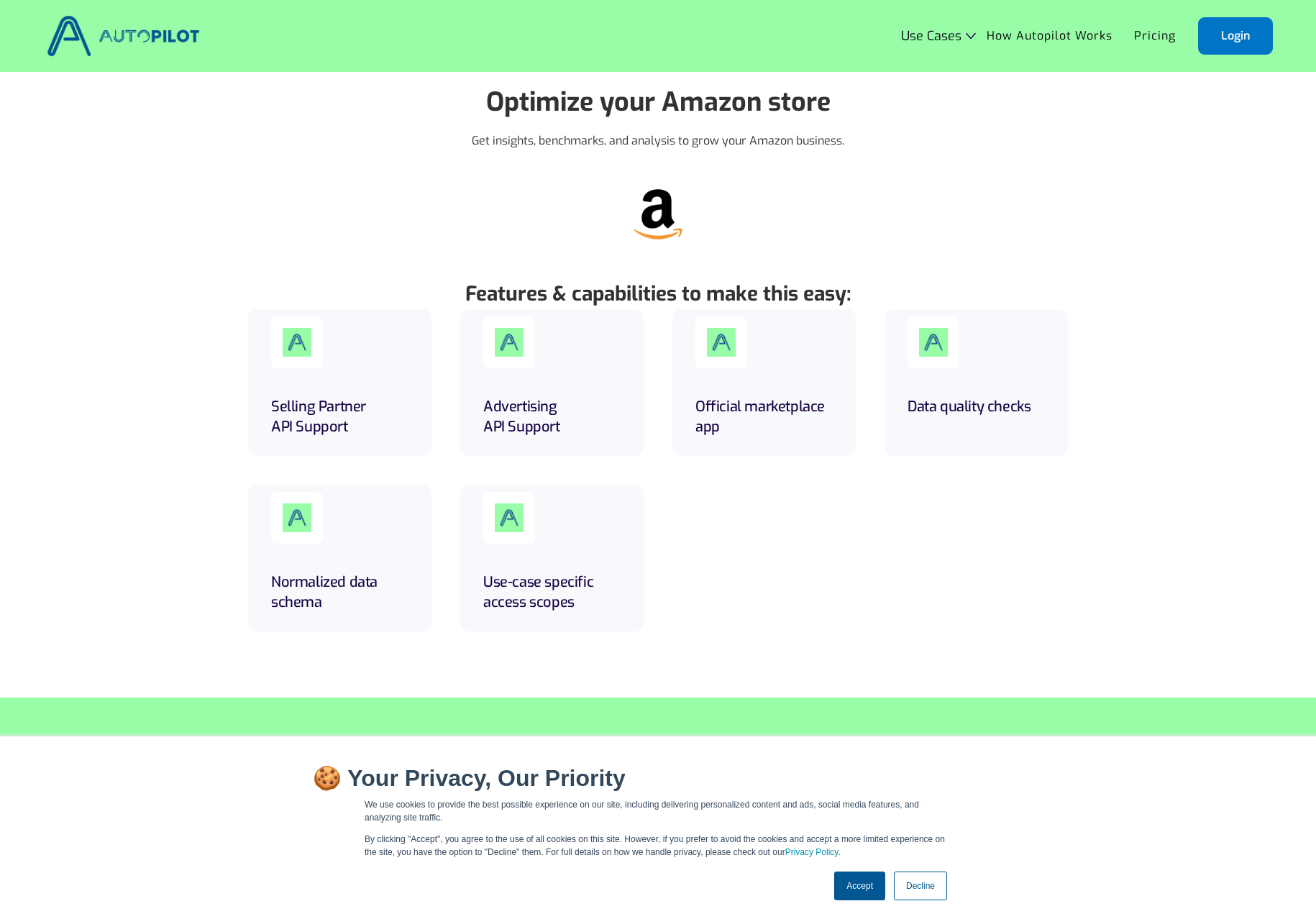 The image size is (1316, 919). What do you see at coordinates (658, 777) in the screenshot?
I see `h2: 🍪 Your Privacy, Our Priority` at bounding box center [658, 777].